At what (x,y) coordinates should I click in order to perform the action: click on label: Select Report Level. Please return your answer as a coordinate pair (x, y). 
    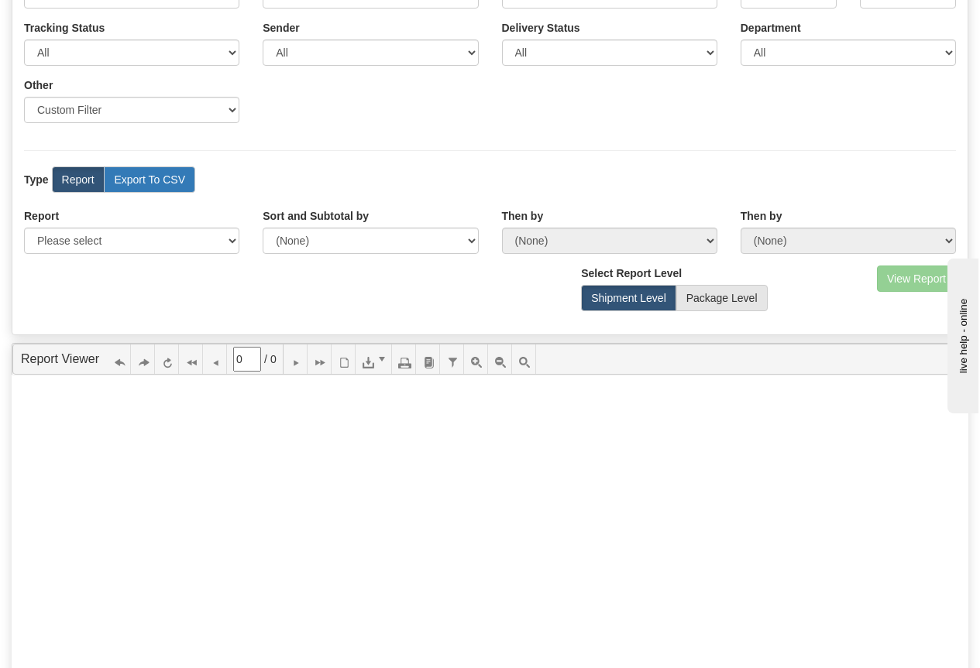
    Looking at the image, I should click on (631, 273).